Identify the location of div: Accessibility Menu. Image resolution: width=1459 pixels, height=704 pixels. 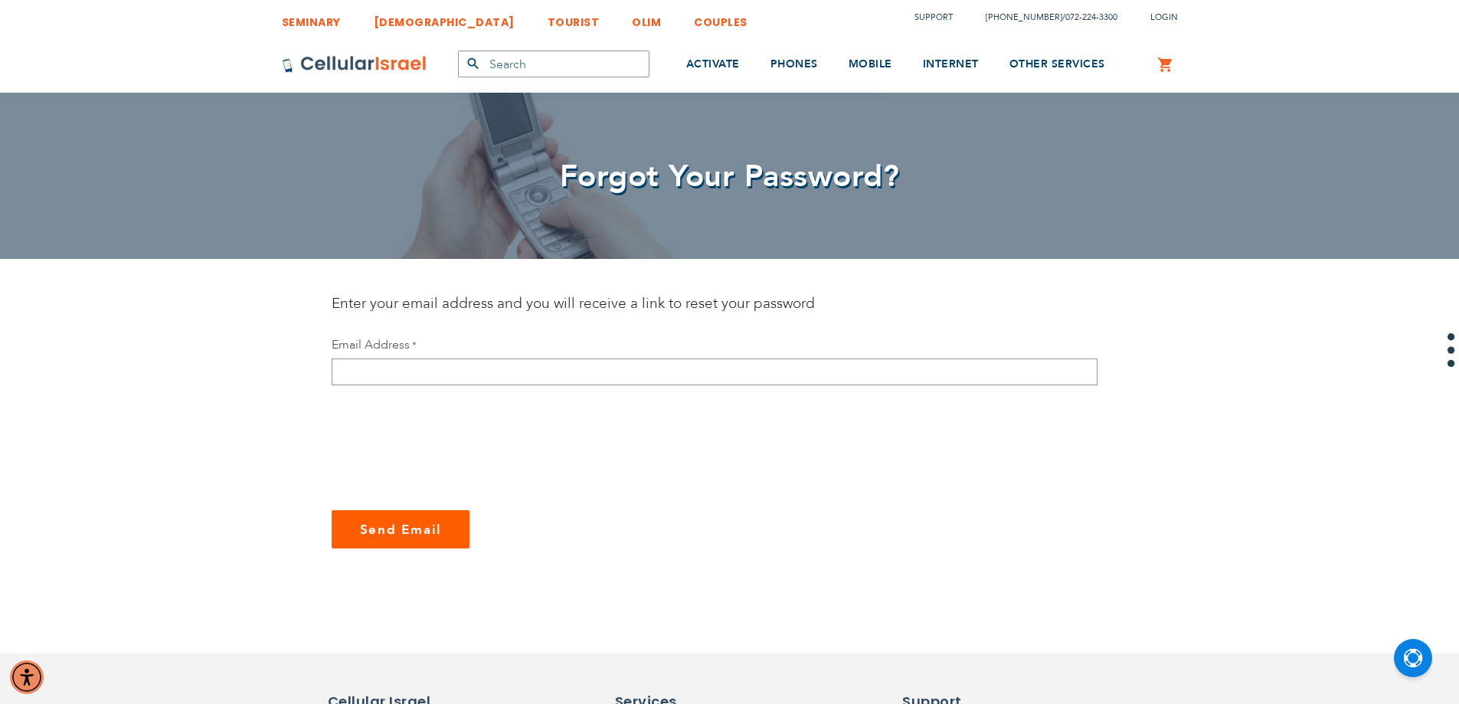
(27, 677).